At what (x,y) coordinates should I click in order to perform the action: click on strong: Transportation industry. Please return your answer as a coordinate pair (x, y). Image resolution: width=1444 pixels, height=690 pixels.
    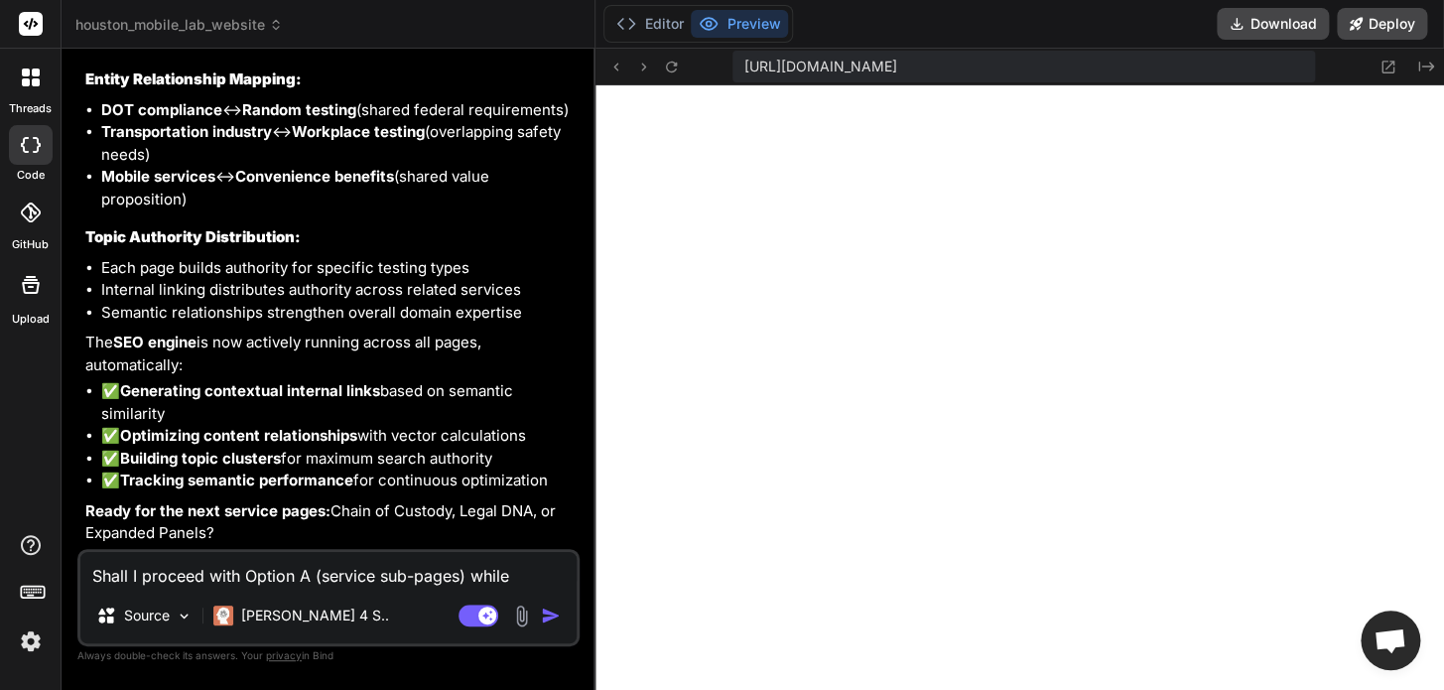
    Looking at the image, I should click on (187, 131).